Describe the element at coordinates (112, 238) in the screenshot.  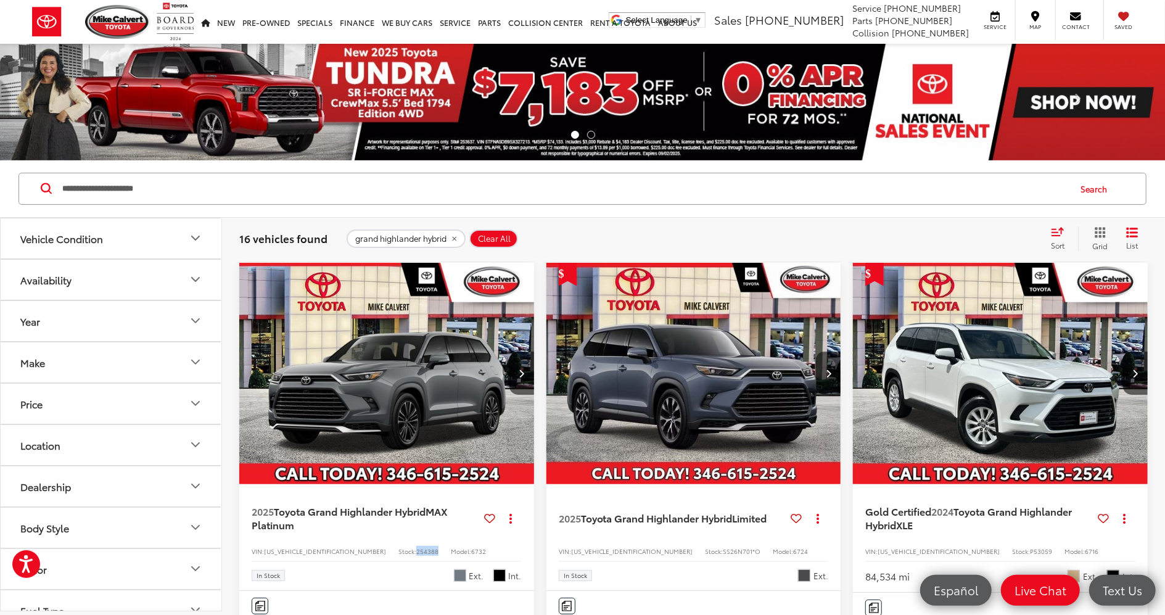
I see `button: Vehicle ConditionVehicle Condition` at that location.